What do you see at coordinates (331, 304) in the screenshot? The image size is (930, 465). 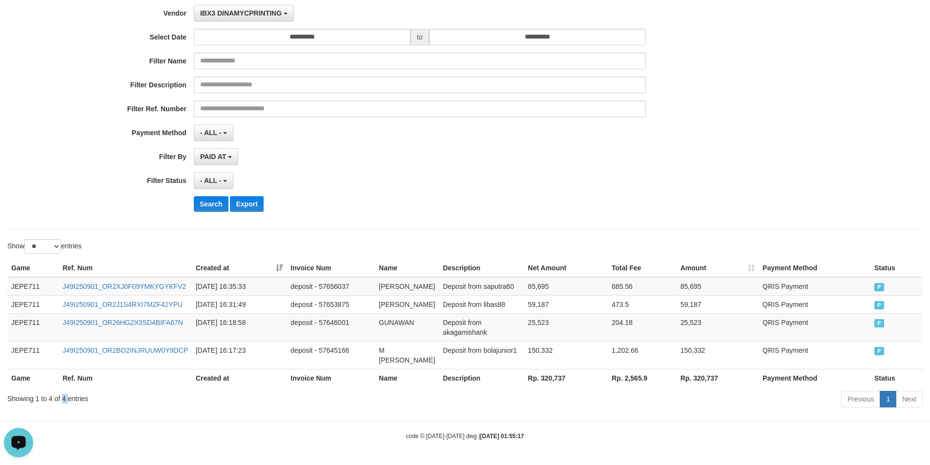 I see `td: deposit - 57653875` at bounding box center [331, 304].